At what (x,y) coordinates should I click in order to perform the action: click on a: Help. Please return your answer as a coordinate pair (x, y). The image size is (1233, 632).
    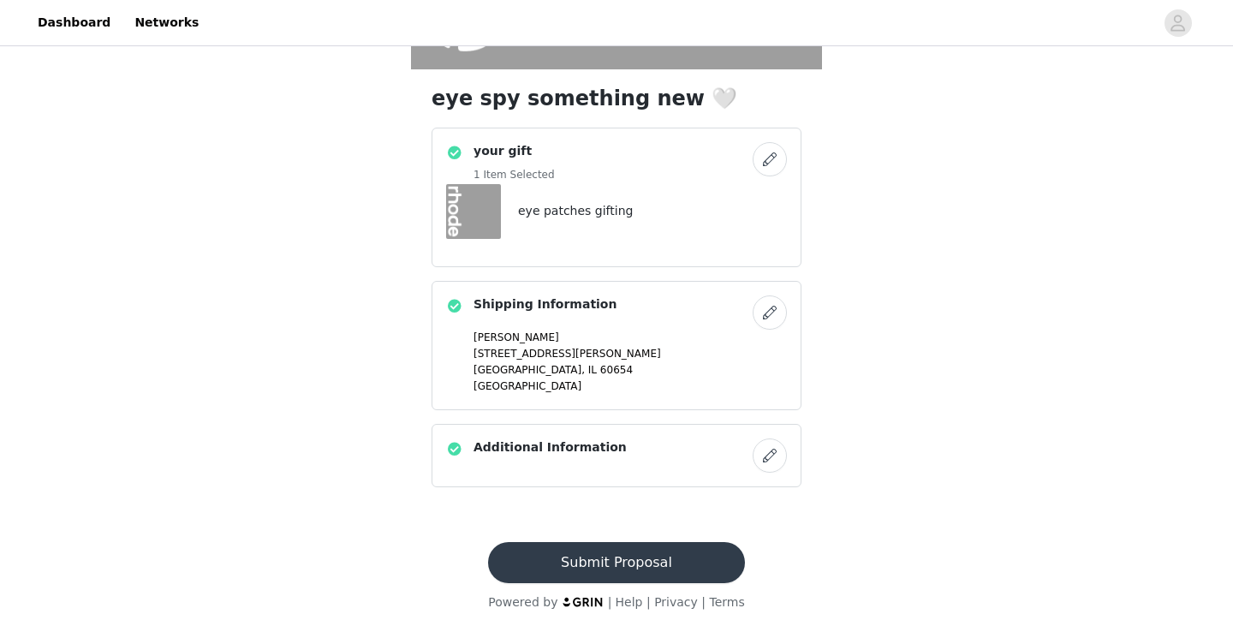
    Looking at the image, I should click on (630, 602).